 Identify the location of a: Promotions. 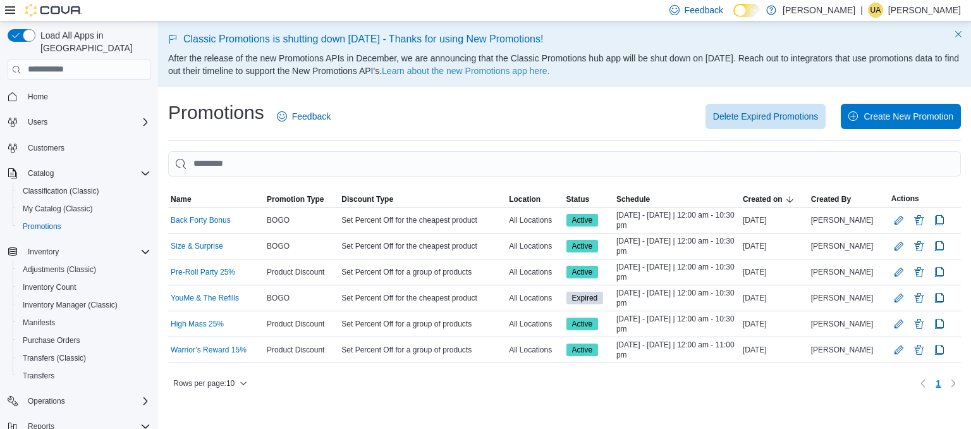
(42, 226).